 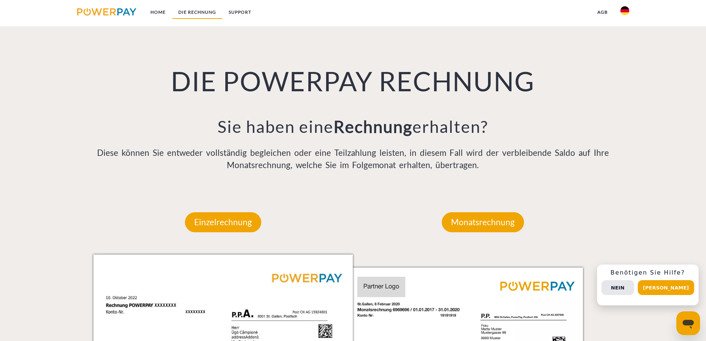 What do you see at coordinates (240, 12) in the screenshot?
I see `a: SUPPORT` at bounding box center [240, 12].